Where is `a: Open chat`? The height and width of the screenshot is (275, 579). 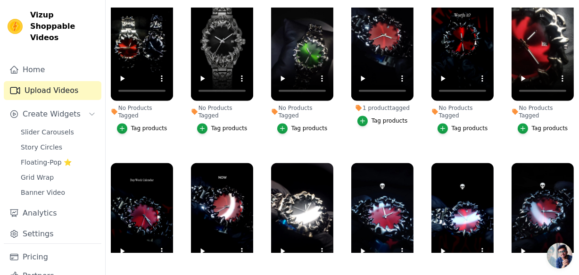
a: Open chat is located at coordinates (559, 255).